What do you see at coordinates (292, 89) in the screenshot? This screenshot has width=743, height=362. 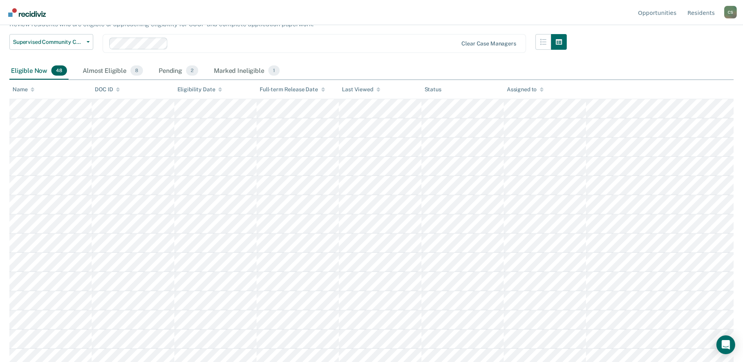 I see `div: Full-term Release Date` at bounding box center [292, 89].